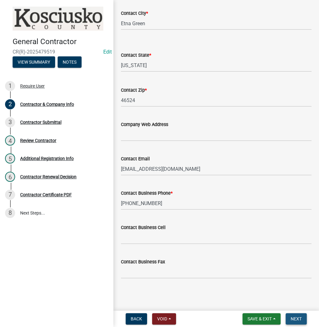 The height and width of the screenshot is (327, 319). What do you see at coordinates (162, 319) in the screenshot?
I see `span: Void` at bounding box center [162, 319].